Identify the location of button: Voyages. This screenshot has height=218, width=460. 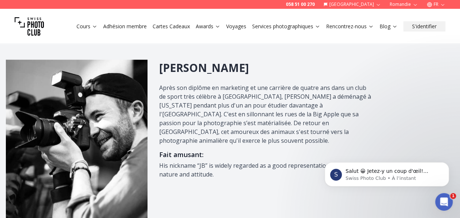
(236, 26).